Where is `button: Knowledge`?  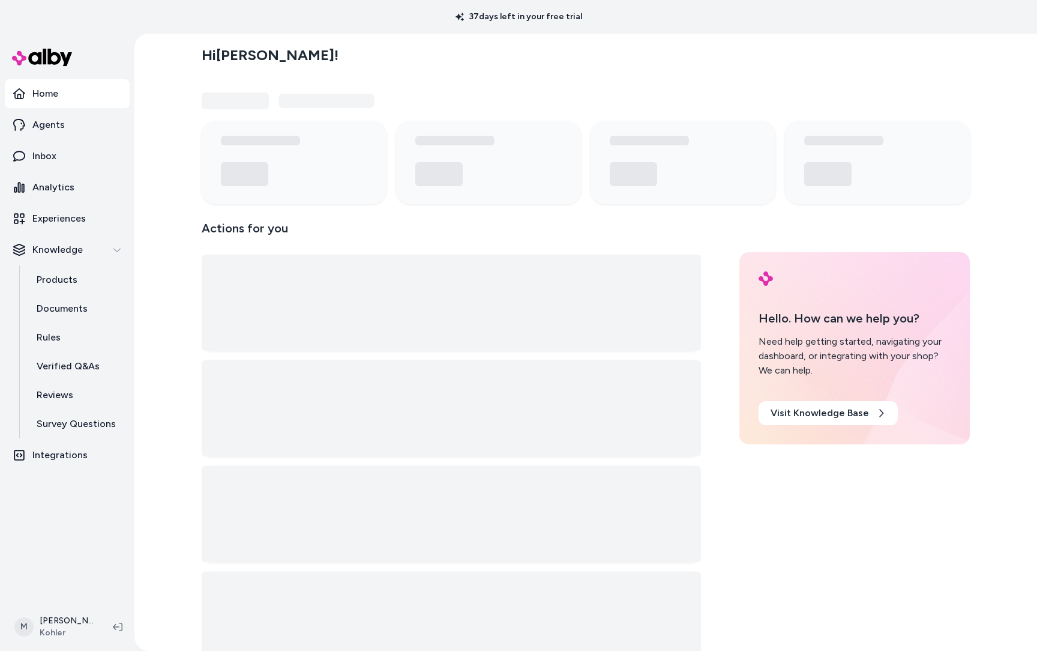
button: Knowledge is located at coordinates (67, 250).